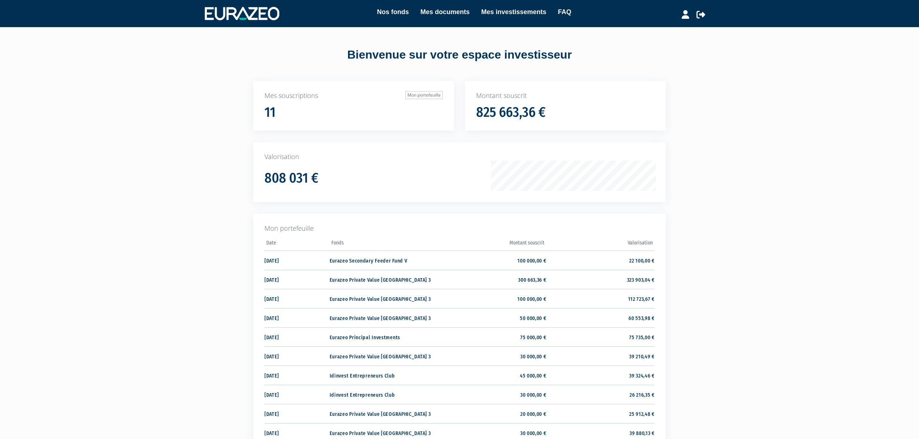 The height and width of the screenshot is (439, 919). What do you see at coordinates (600, 244) in the screenshot?
I see `th: Valorisation` at bounding box center [600, 244].